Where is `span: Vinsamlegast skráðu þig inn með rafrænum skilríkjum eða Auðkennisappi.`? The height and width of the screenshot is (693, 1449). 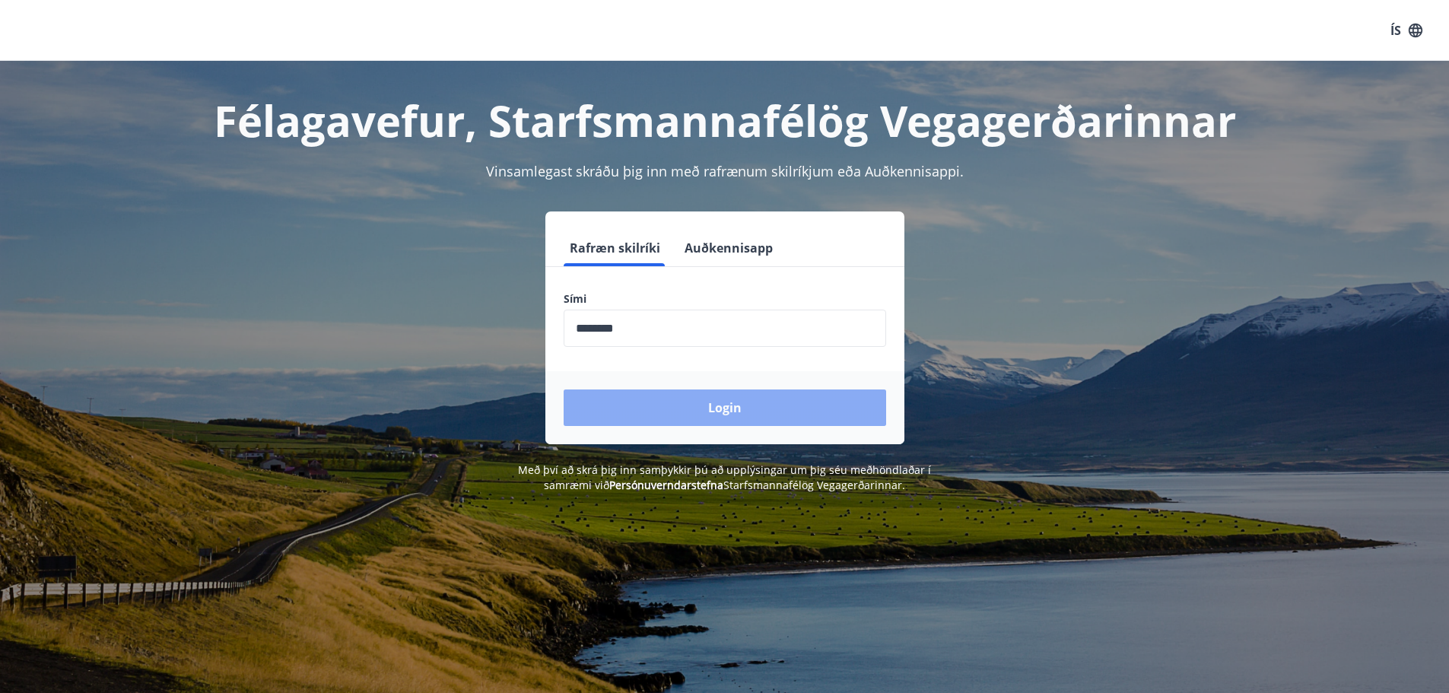 span: Vinsamlegast skráðu þig inn með rafrænum skilríkjum eða Auðkennisappi. is located at coordinates (725, 171).